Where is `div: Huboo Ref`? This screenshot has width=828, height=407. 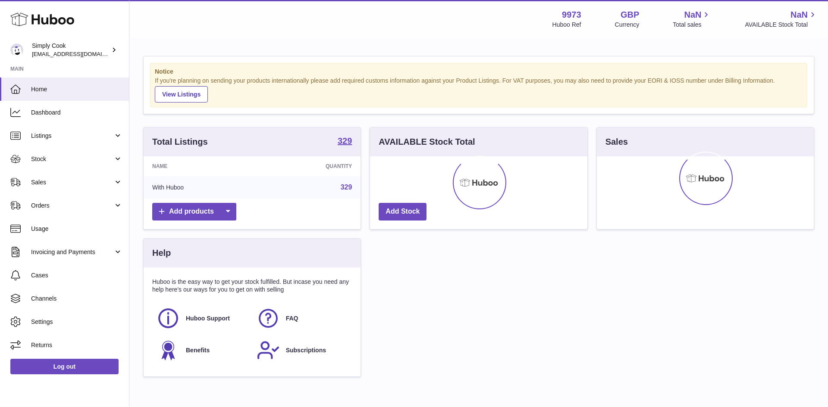
div: Huboo Ref is located at coordinates (566, 25).